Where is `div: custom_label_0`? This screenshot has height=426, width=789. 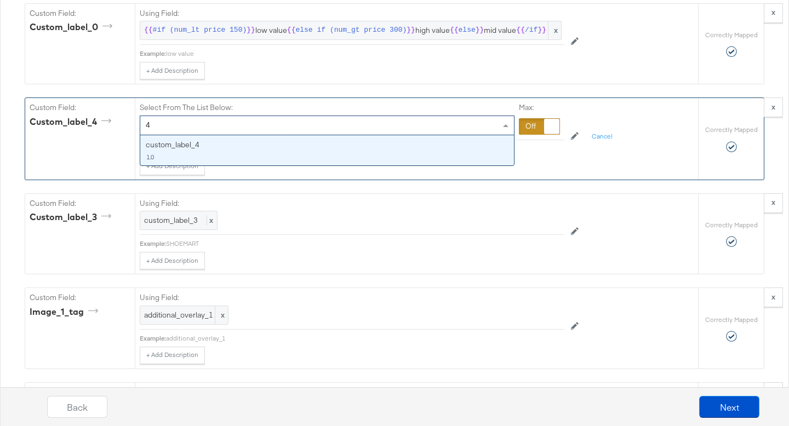 div: custom_label_0 is located at coordinates (73, 27).